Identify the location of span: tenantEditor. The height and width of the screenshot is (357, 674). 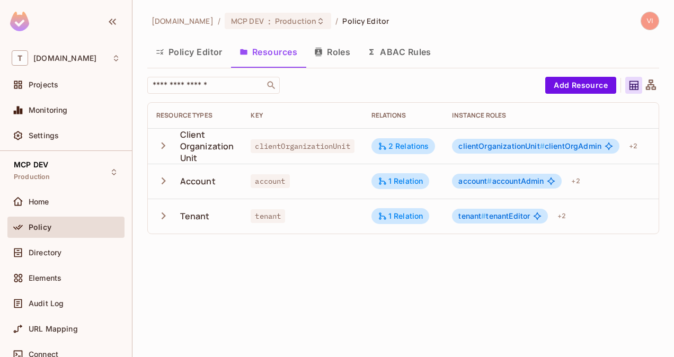
(494, 216).